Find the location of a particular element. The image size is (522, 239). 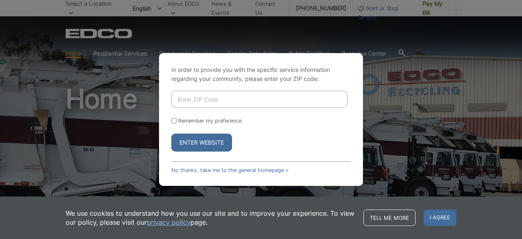

button: Enter Website is located at coordinates (202, 142).